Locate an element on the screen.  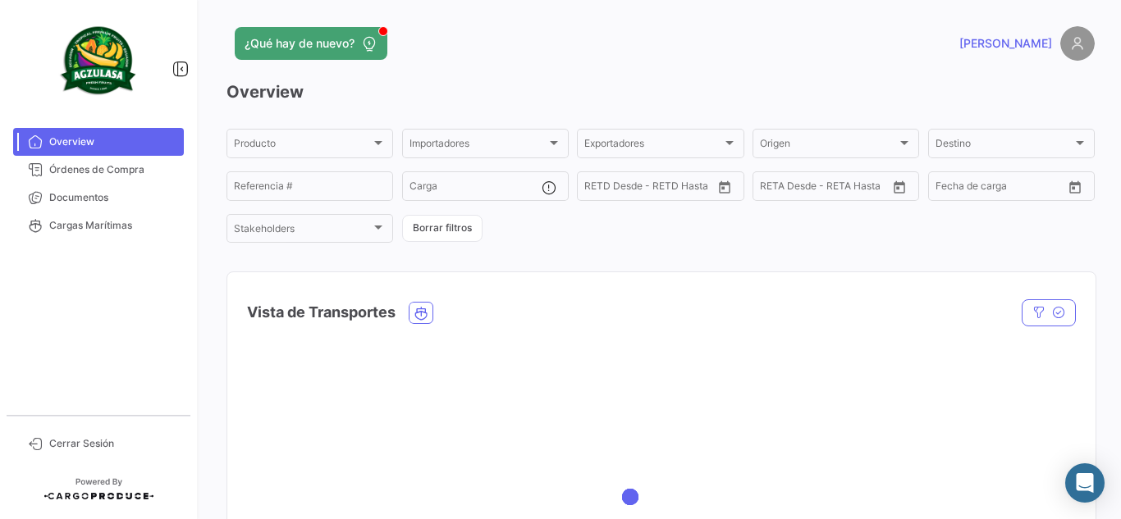
span: Stakeholders is located at coordinates (302, 231).